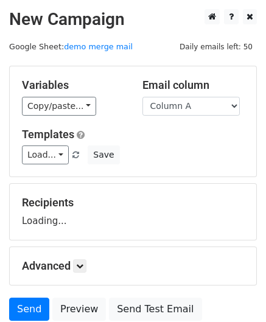 The image size is (266, 322). Describe the element at coordinates (216, 46) in the screenshot. I see `a: Daily emails left: 50` at that location.